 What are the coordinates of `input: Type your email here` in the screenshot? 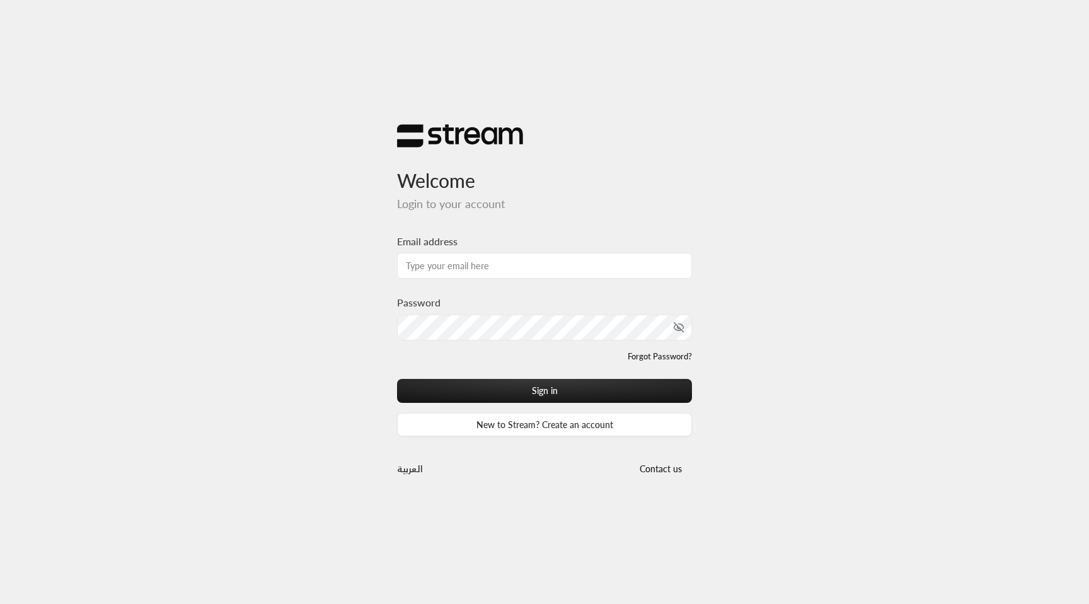 It's located at (545, 265).